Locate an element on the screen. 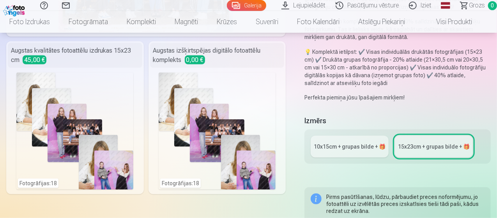 This screenshot has height=218, width=497. a: Visi produkti is located at coordinates (447, 22).